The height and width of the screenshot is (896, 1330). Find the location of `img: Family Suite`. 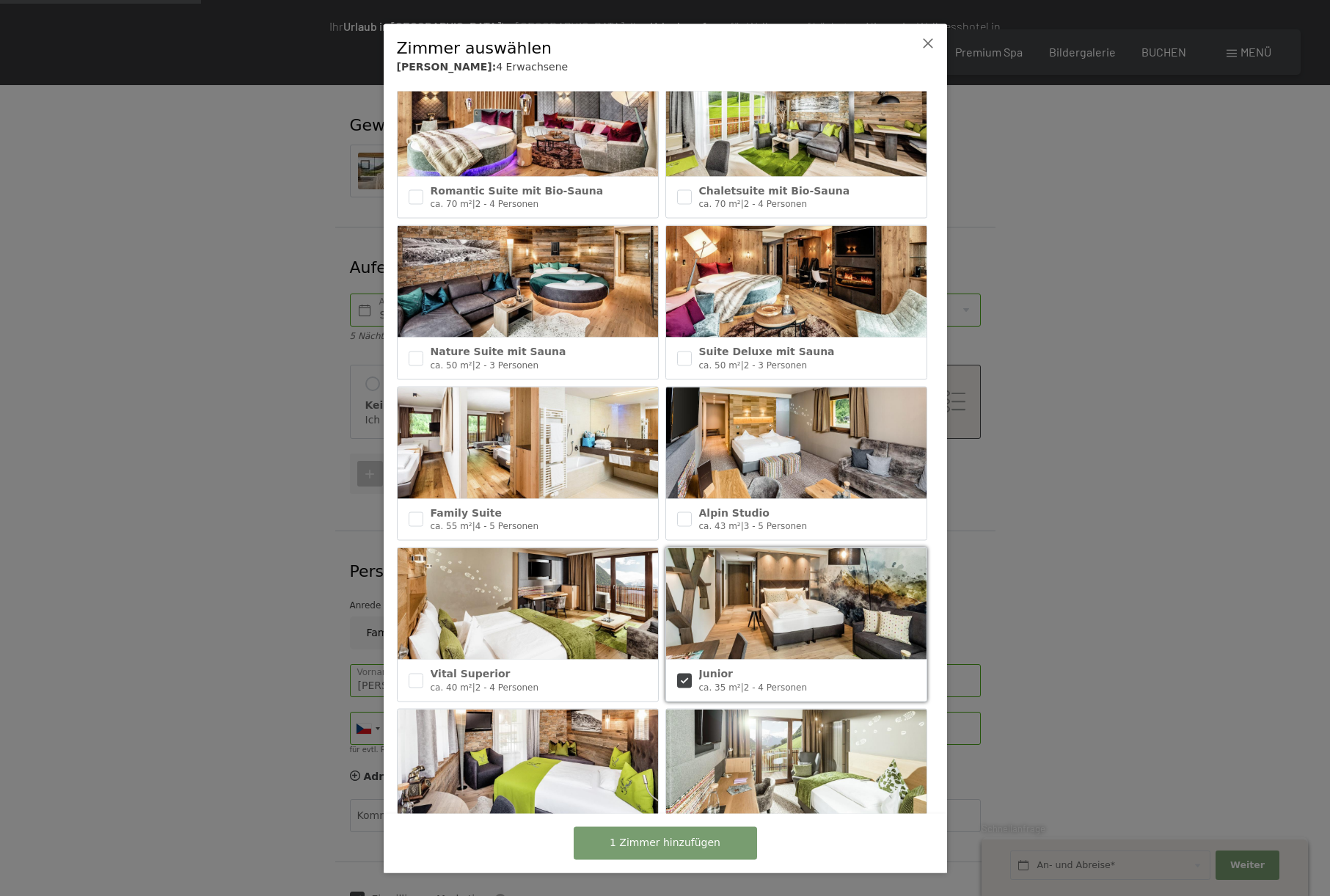

img: Family Suite is located at coordinates (528, 442).